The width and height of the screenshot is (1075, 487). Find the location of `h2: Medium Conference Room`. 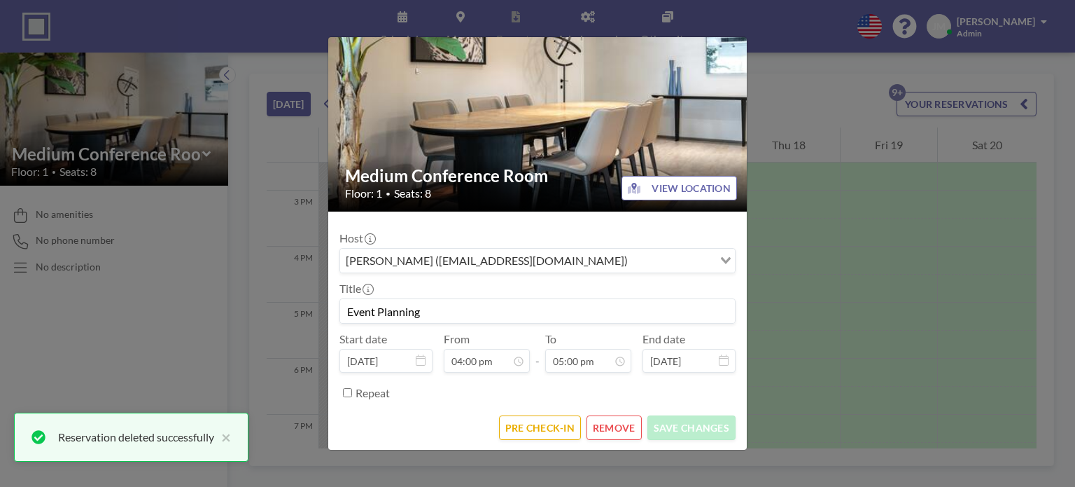

h2: Medium Conference Room is located at coordinates (538, 176).